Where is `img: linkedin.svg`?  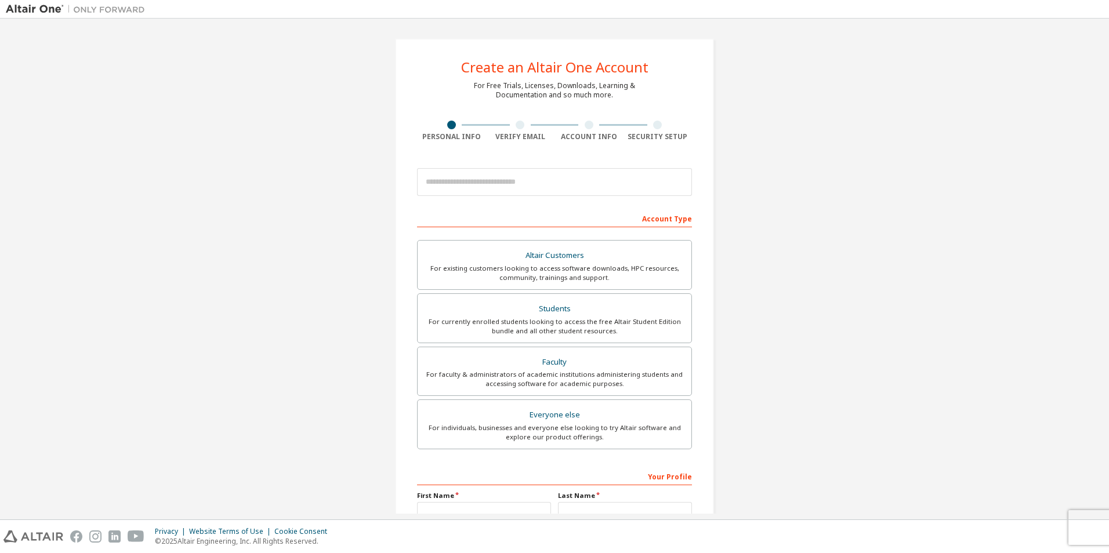 img: linkedin.svg is located at coordinates (114, 536).